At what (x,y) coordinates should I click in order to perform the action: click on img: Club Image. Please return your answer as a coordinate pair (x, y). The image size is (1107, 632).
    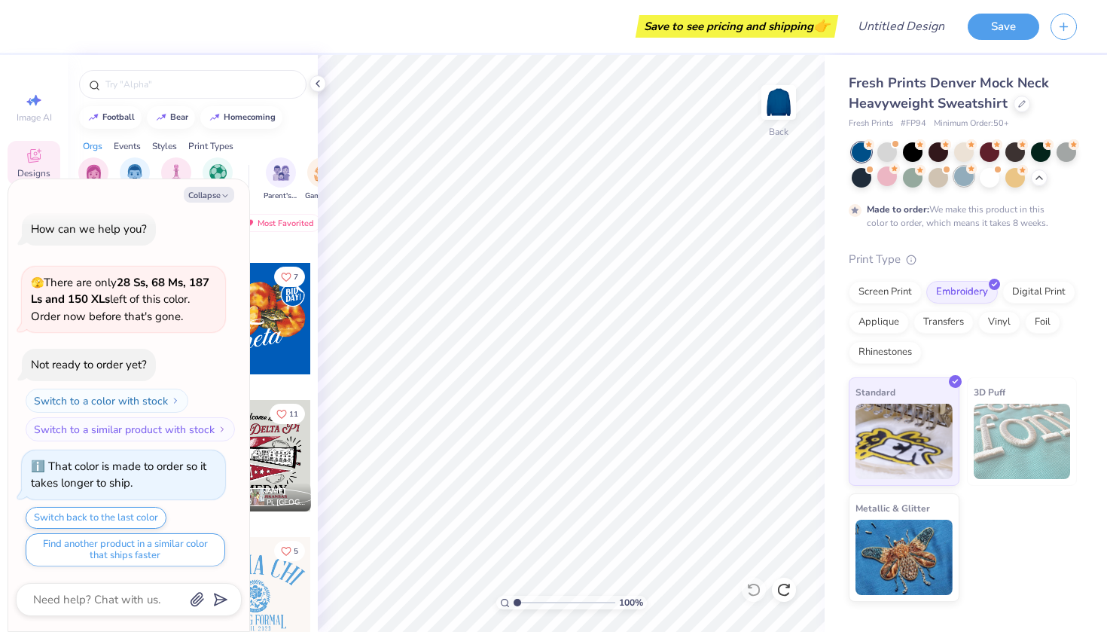
    Looking at the image, I should click on (176, 172).